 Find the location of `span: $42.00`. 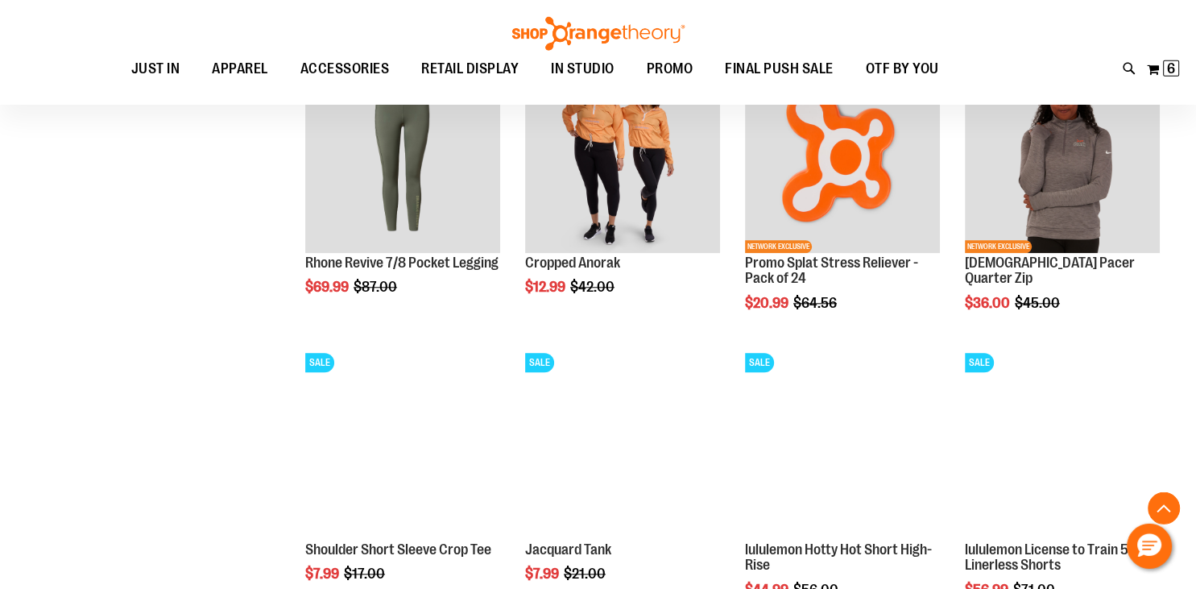

span: $42.00 is located at coordinates (593, 287).